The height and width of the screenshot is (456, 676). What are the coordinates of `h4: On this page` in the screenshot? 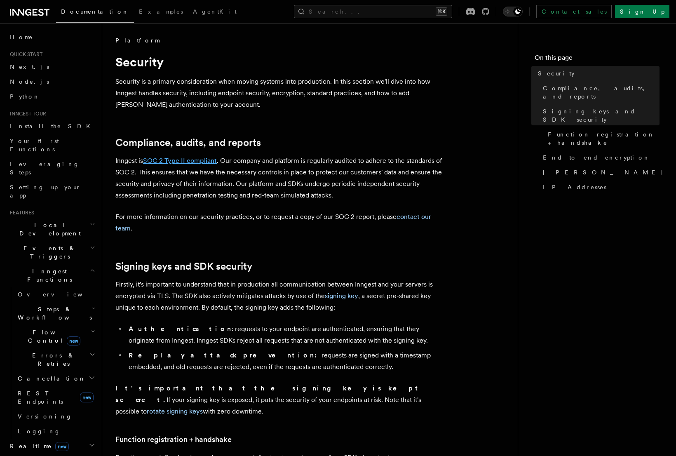 It's located at (597, 59).